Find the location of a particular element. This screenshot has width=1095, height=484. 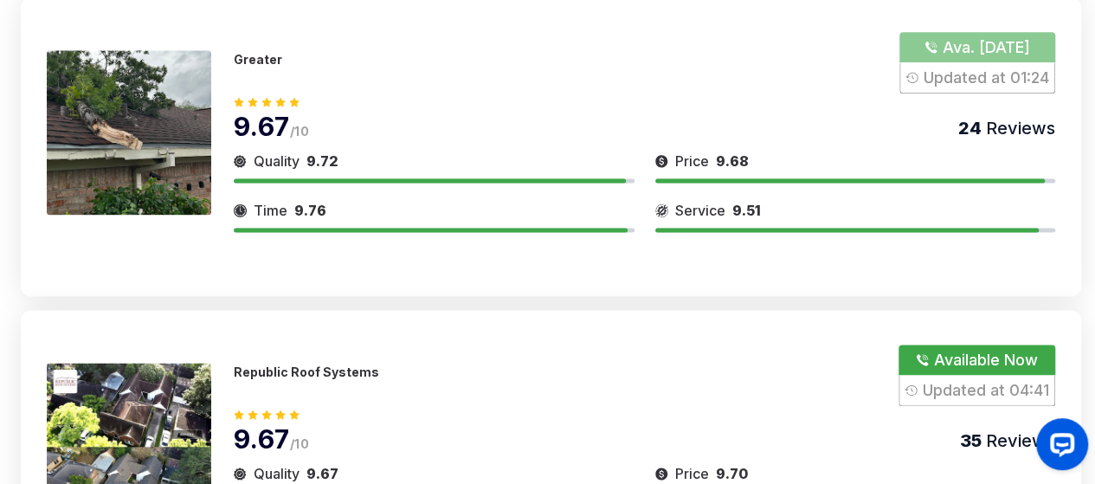

span: 9.68 is located at coordinates (732, 161).